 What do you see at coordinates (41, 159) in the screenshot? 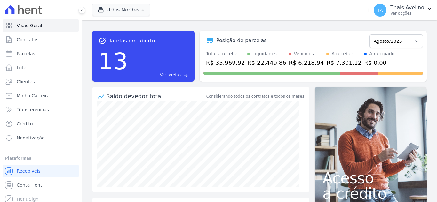
I see `div: Plataformas` at bounding box center [41, 159].